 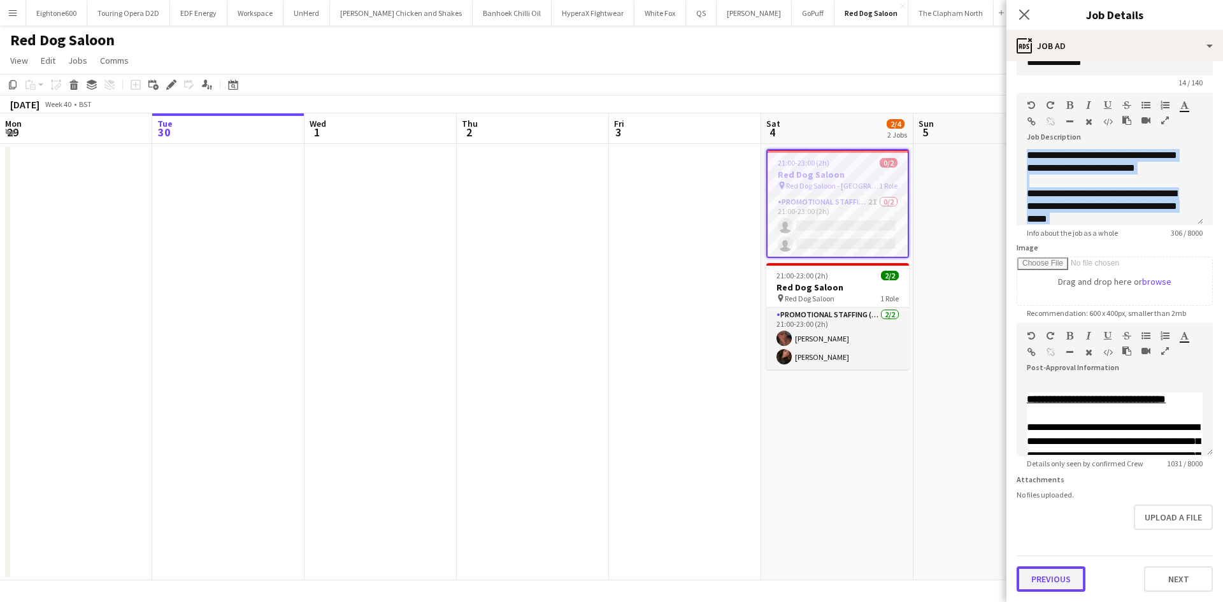 What do you see at coordinates (925, 132) in the screenshot?
I see `span: 5` at bounding box center [925, 132].